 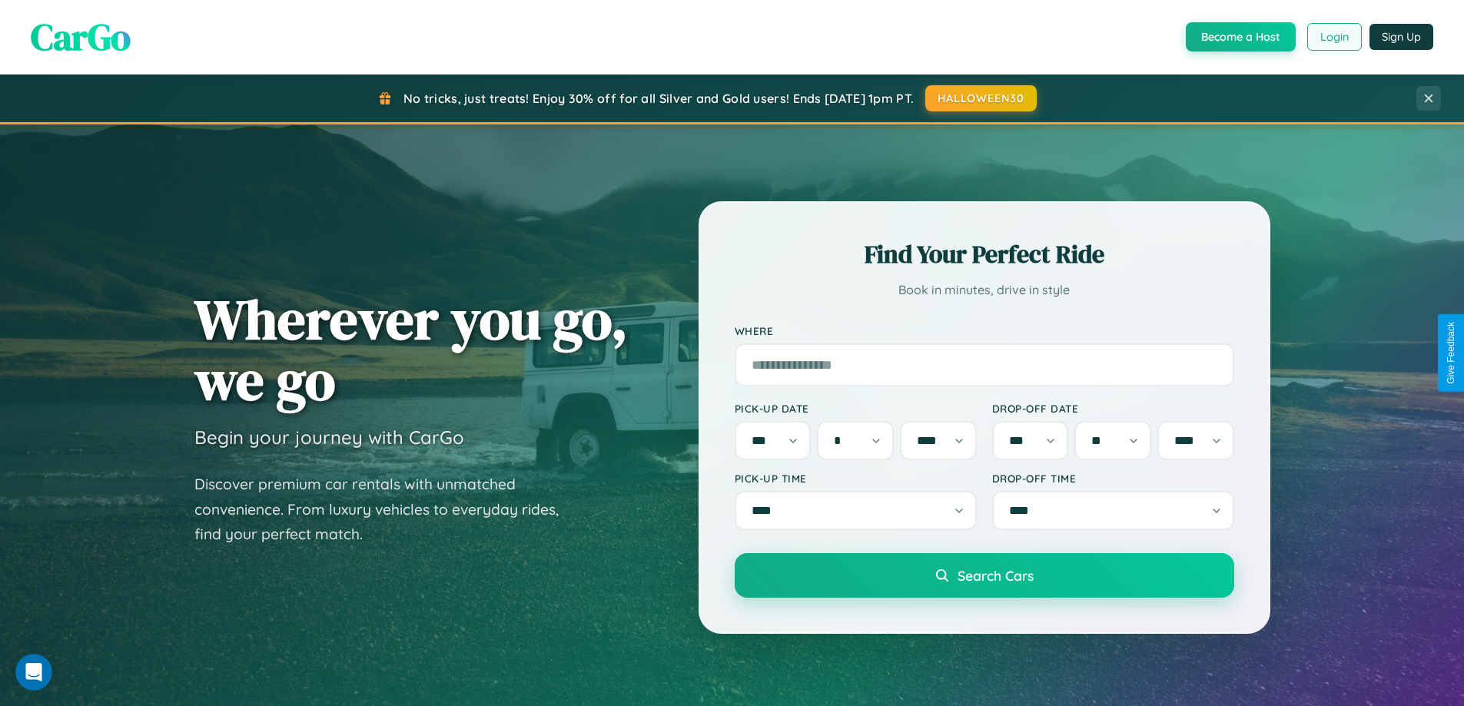 What do you see at coordinates (1401, 37) in the screenshot?
I see `button: Sign Up` at bounding box center [1401, 37].